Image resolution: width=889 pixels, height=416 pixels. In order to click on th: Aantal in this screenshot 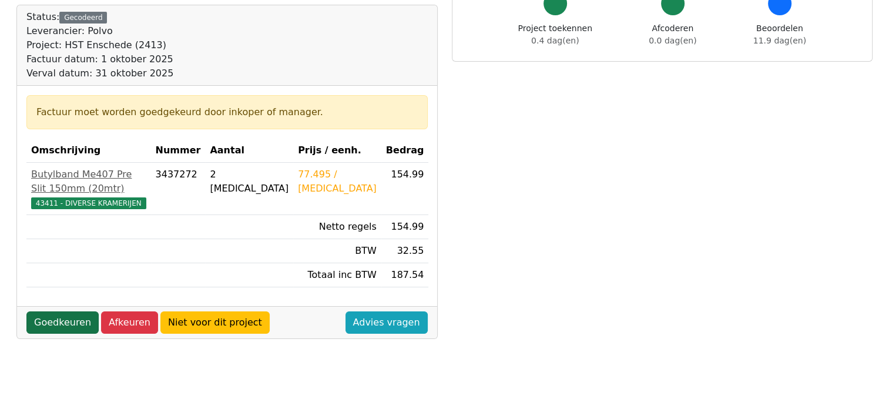, I will do `click(249, 150)`.